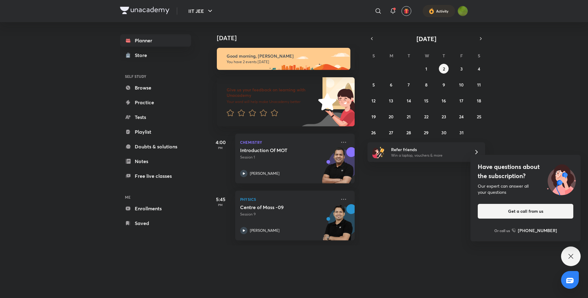 The height and width of the screenshot is (298, 588). What do you see at coordinates (155, 88) in the screenshot?
I see `a: Browse` at bounding box center [155, 88].